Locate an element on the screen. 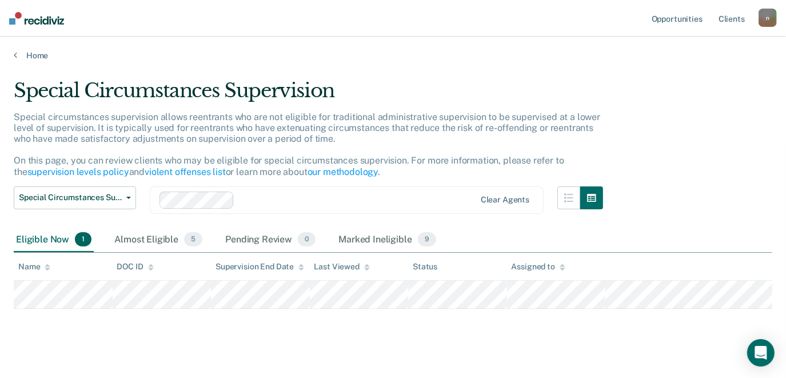 The width and height of the screenshot is (786, 378). div: Almost Eligible5 is located at coordinates (158, 240).